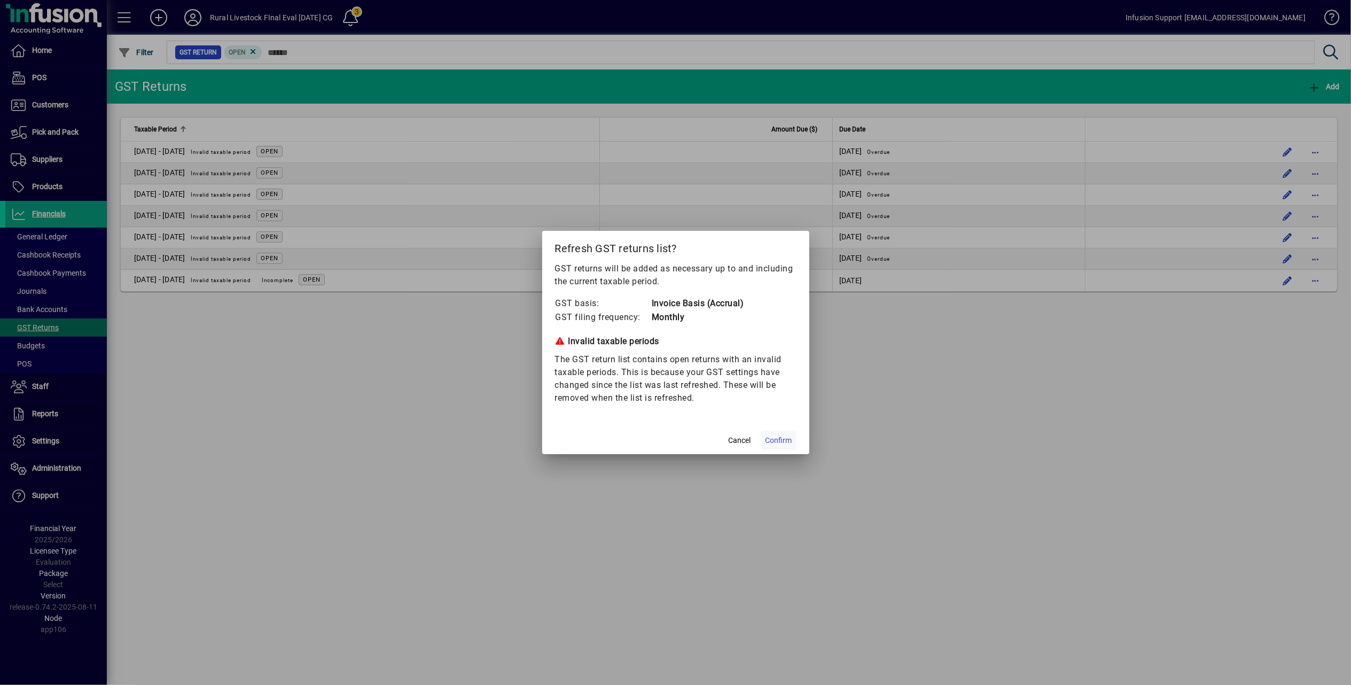  I want to click on td: Monthly, so click(697, 317).